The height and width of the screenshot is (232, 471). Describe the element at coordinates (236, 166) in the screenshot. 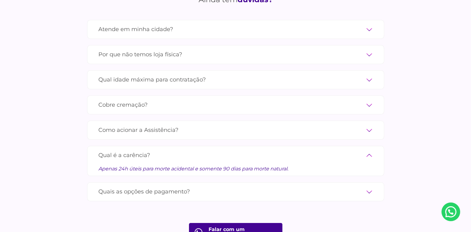

I see `div: Apenas 24h úteis para morte acidental e somente 90 dias para morte natural.` at that location.